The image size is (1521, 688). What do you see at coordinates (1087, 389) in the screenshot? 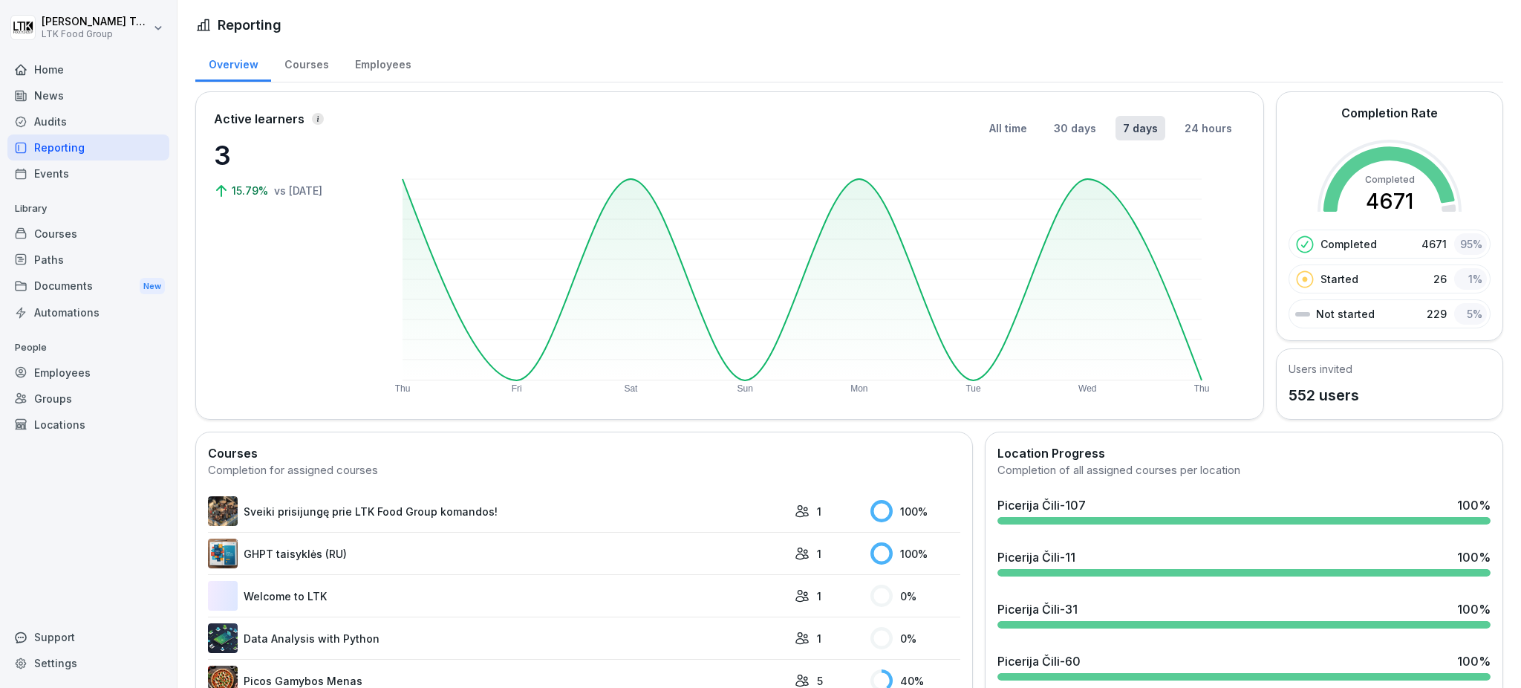
I see `text: Wed` at bounding box center [1087, 389].